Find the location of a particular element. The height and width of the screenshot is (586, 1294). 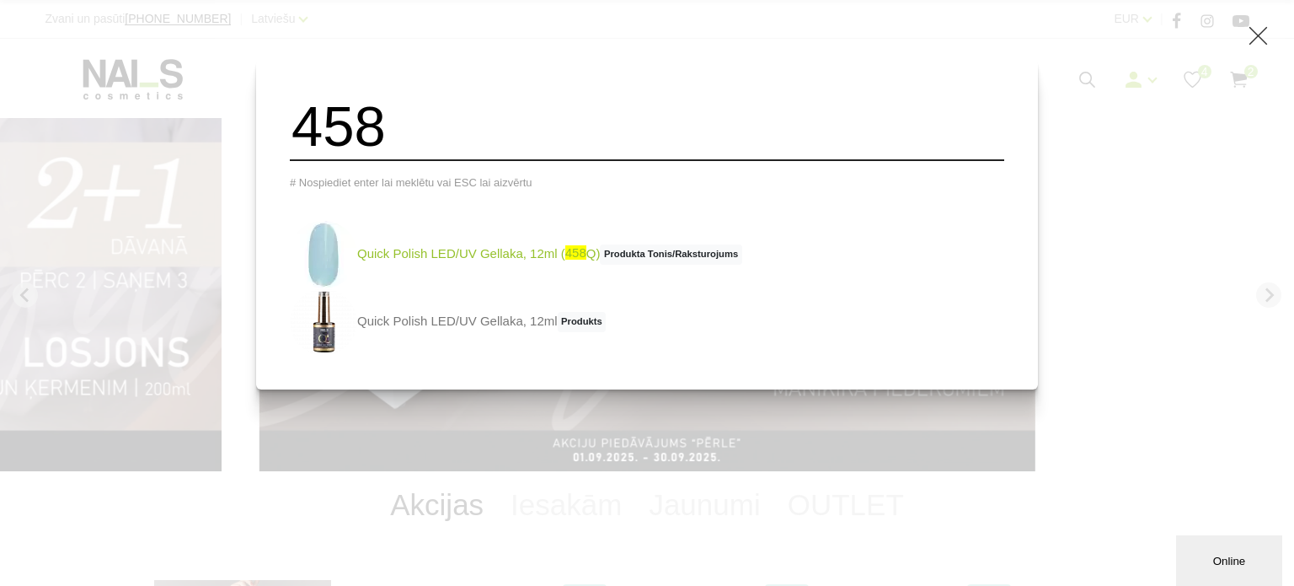

span: Produkts is located at coordinates (582, 322).